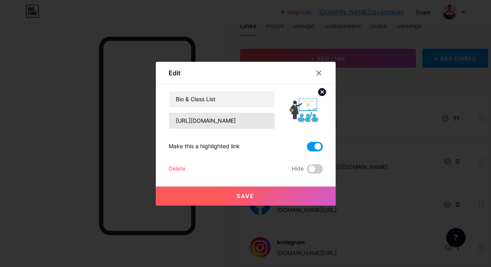 The image size is (491, 267). Describe the element at coordinates (222, 121) in the screenshot. I see `input: URL` at that location.